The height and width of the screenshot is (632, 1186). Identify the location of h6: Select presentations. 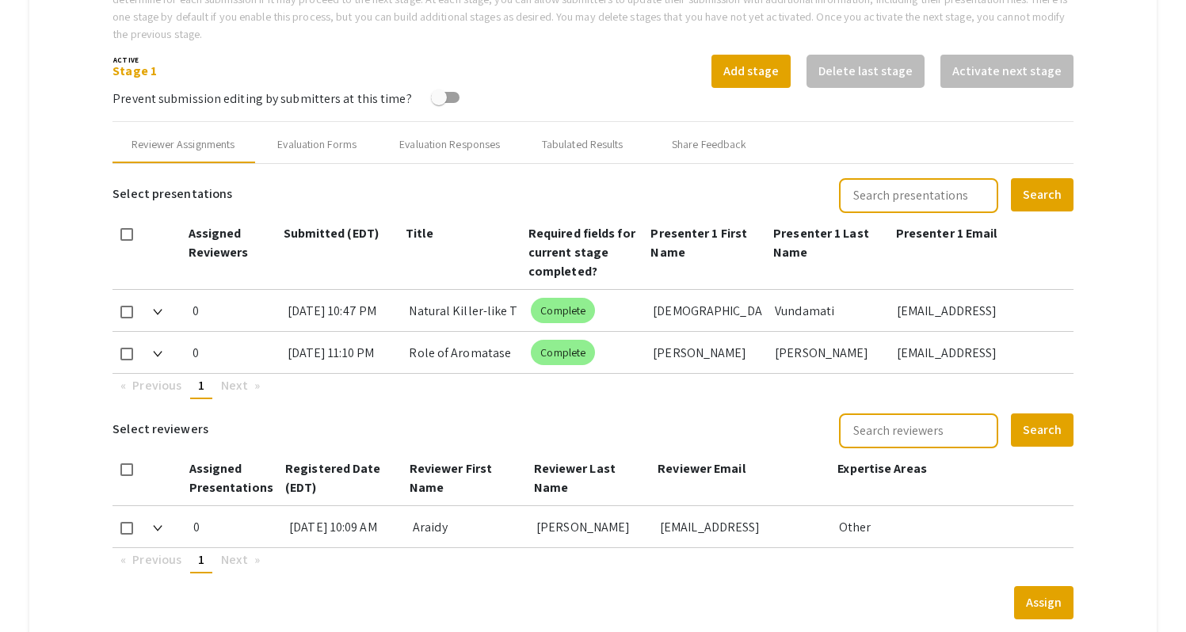
(172, 194).